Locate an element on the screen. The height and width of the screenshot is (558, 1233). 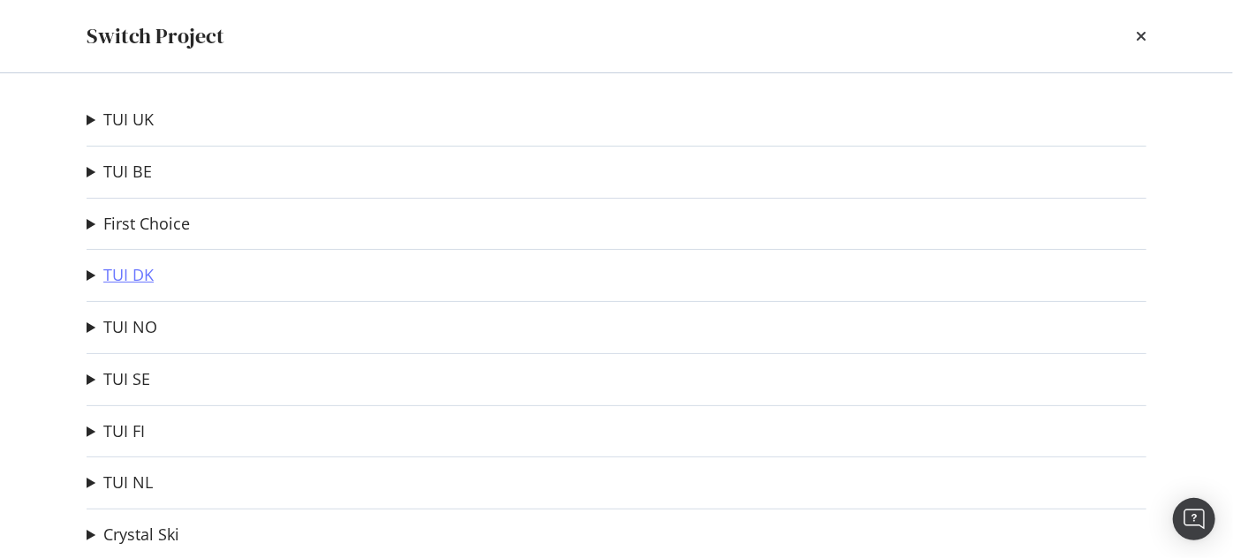
summary: TUI NL is located at coordinates (119, 483).